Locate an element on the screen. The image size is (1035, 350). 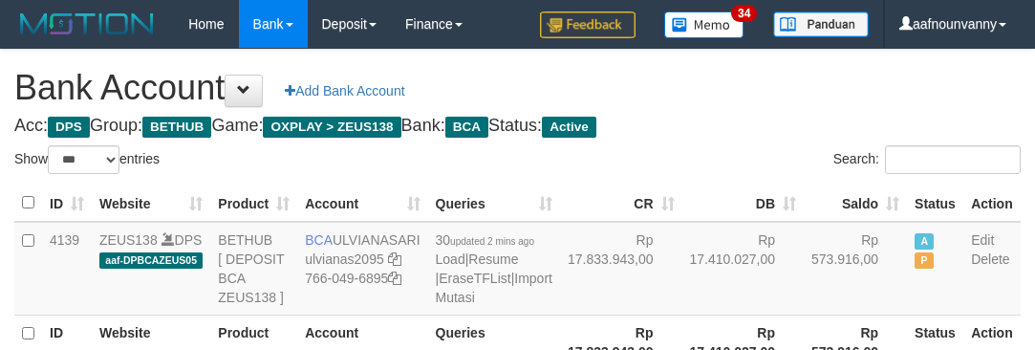
input: Search: is located at coordinates (953, 160).